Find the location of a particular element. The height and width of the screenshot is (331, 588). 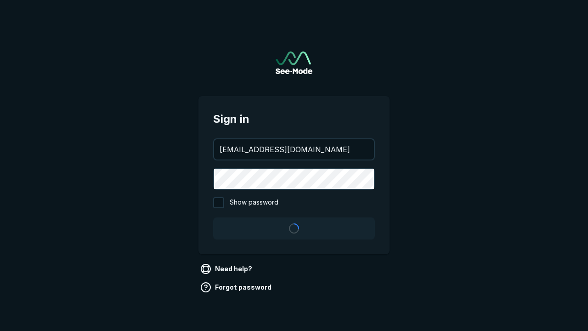

a: Forgot password is located at coordinates (237, 287).